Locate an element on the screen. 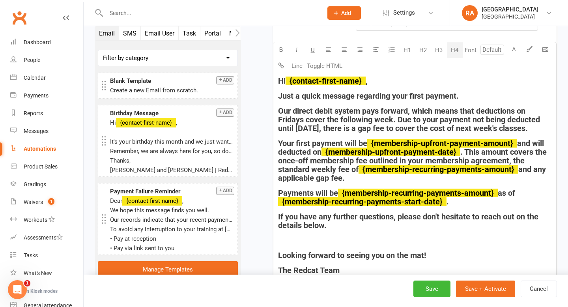  div: Reports is located at coordinates (33, 113).